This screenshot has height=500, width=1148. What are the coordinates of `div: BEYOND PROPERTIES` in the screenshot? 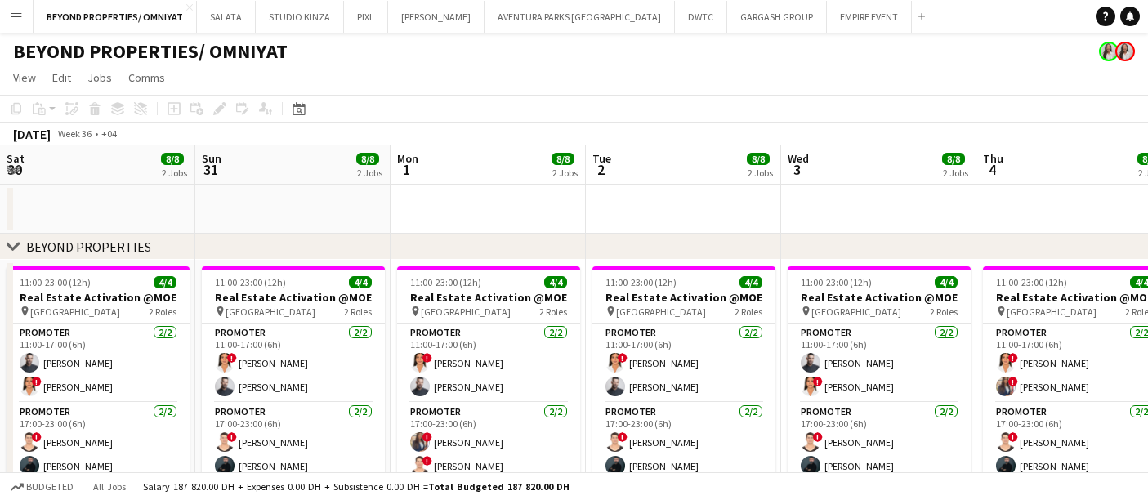 It's located at (88, 247).